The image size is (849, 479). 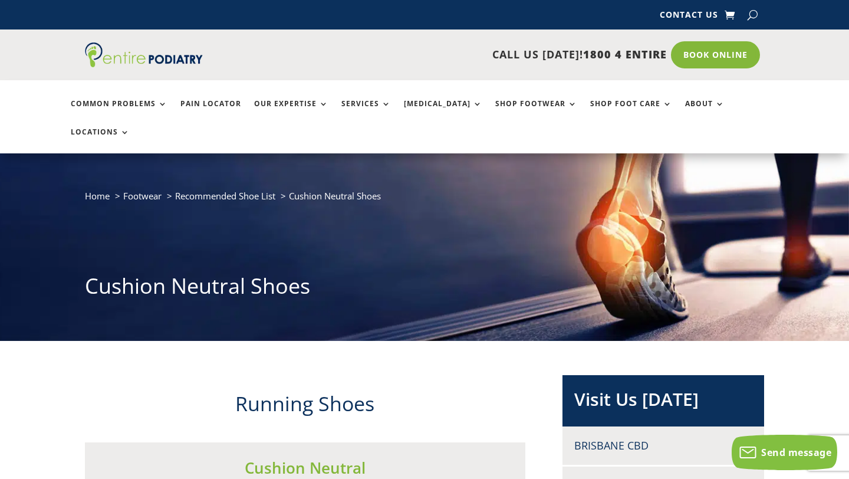 I want to click on span: 1800 4 ENTIRE, so click(x=625, y=54).